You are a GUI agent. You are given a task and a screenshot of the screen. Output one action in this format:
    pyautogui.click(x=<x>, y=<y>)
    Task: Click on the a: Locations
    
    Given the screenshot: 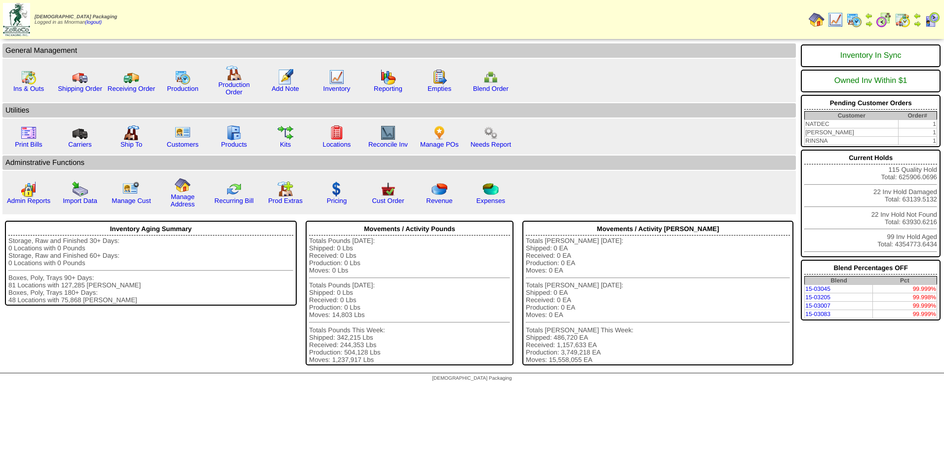 What is the action you would take?
    pyautogui.click(x=336, y=144)
    